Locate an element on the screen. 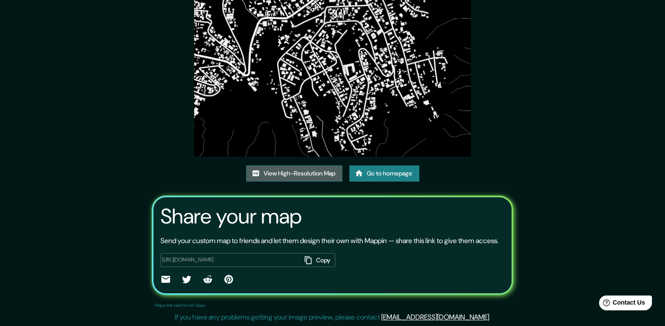 The height and width of the screenshot is (326, 665). p: If you have any problems getting your image preview, please contact . is located at coordinates (333, 318).